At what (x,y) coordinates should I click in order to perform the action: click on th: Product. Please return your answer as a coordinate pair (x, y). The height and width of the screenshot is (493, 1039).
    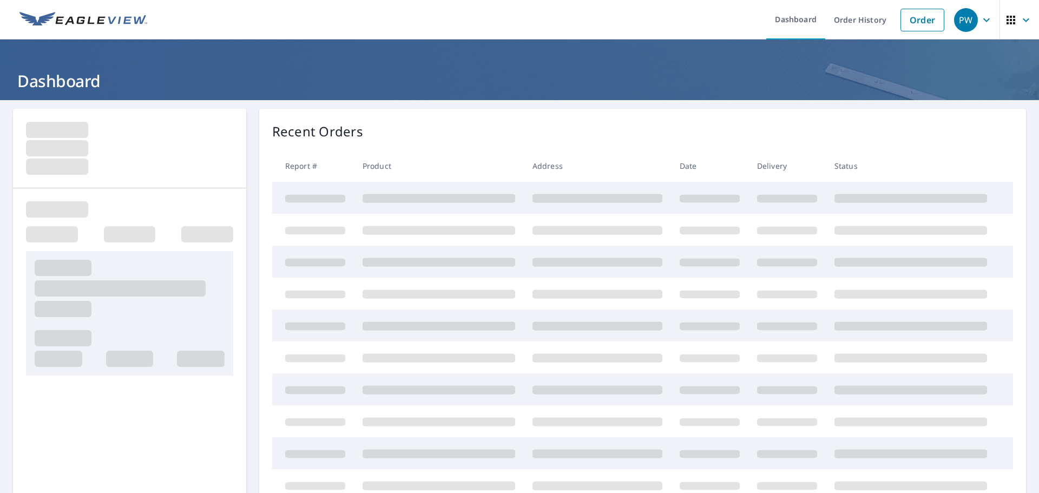
    Looking at the image, I should click on (439, 166).